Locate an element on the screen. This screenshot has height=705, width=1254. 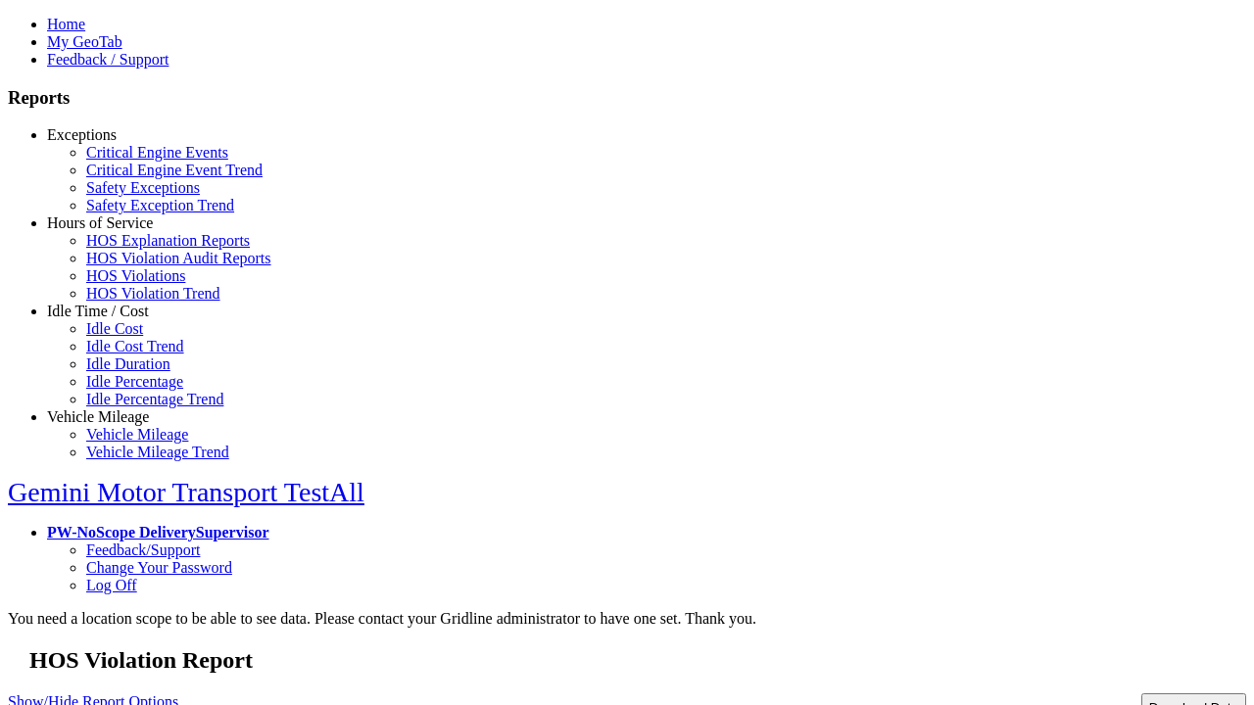
a: Home is located at coordinates (66, 24).